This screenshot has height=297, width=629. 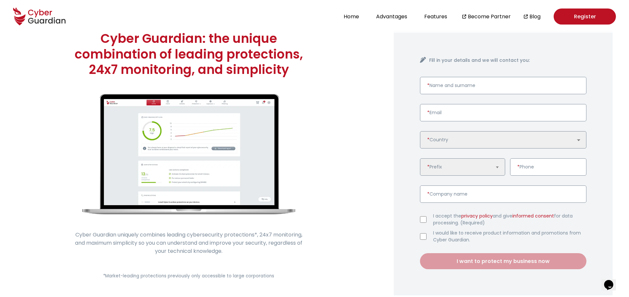 What do you see at coordinates (189, 54) in the screenshot?
I see `h1: Cyber Guardian: the unique combination of leading protections, 24x7 monitoring, and simplicity` at bounding box center [189, 54].